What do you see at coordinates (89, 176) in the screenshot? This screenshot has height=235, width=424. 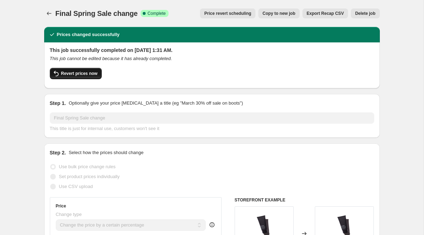 I see `span: Set product prices individually` at bounding box center [89, 176].